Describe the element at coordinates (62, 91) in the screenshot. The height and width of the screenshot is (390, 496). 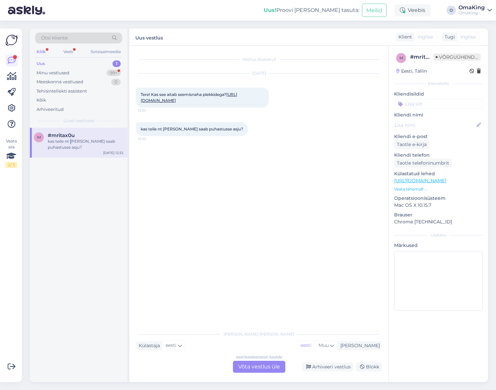
I see `font: Tehisintellekti assistent` at that location.